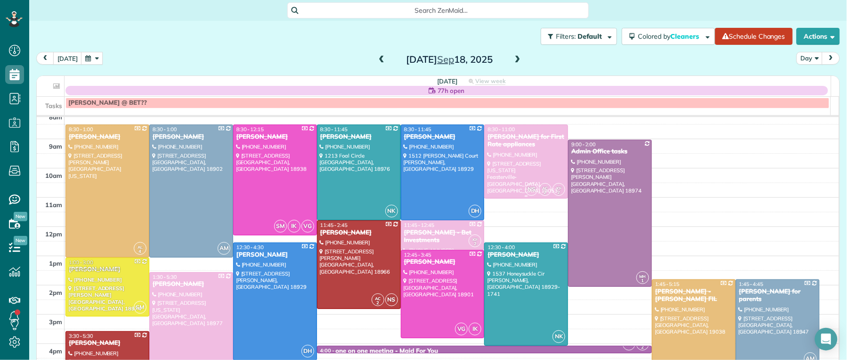 The height and width of the screenshot is (360, 847). I want to click on span: Cleaners, so click(686, 36).